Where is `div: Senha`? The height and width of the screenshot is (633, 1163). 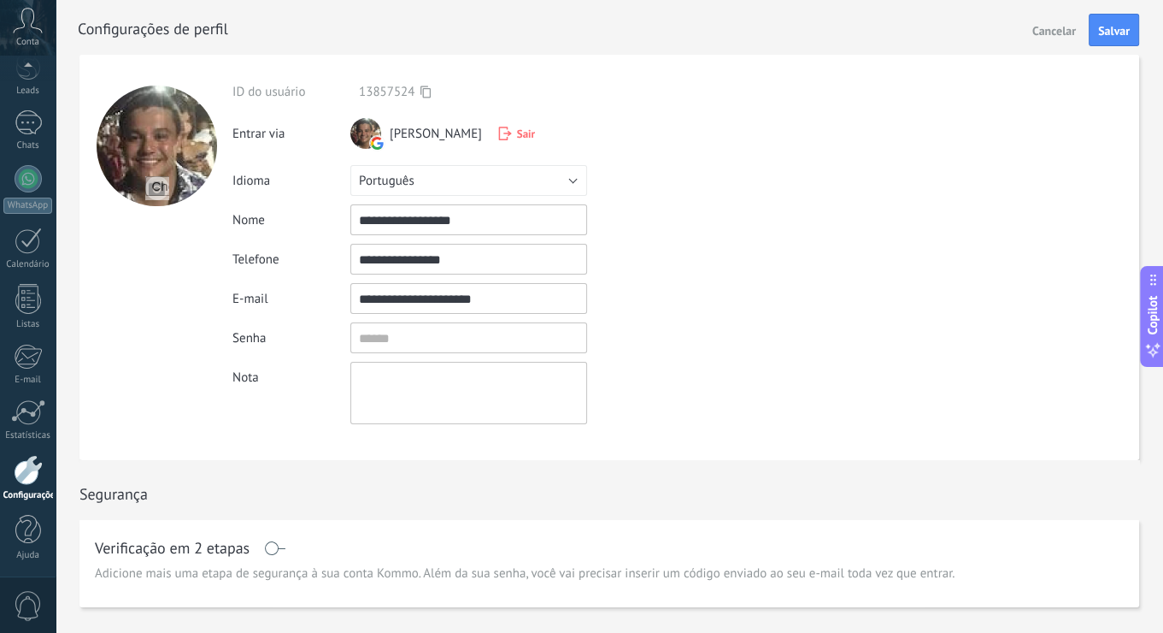 div: Senha is located at coordinates (291, 338).